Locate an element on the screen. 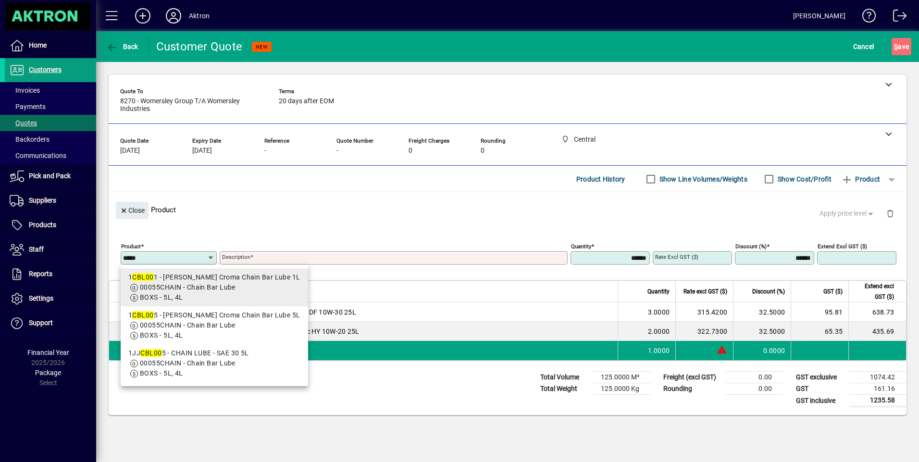 The width and height of the screenshot is (919, 462). td: GST inclusive is located at coordinates (820, 401).